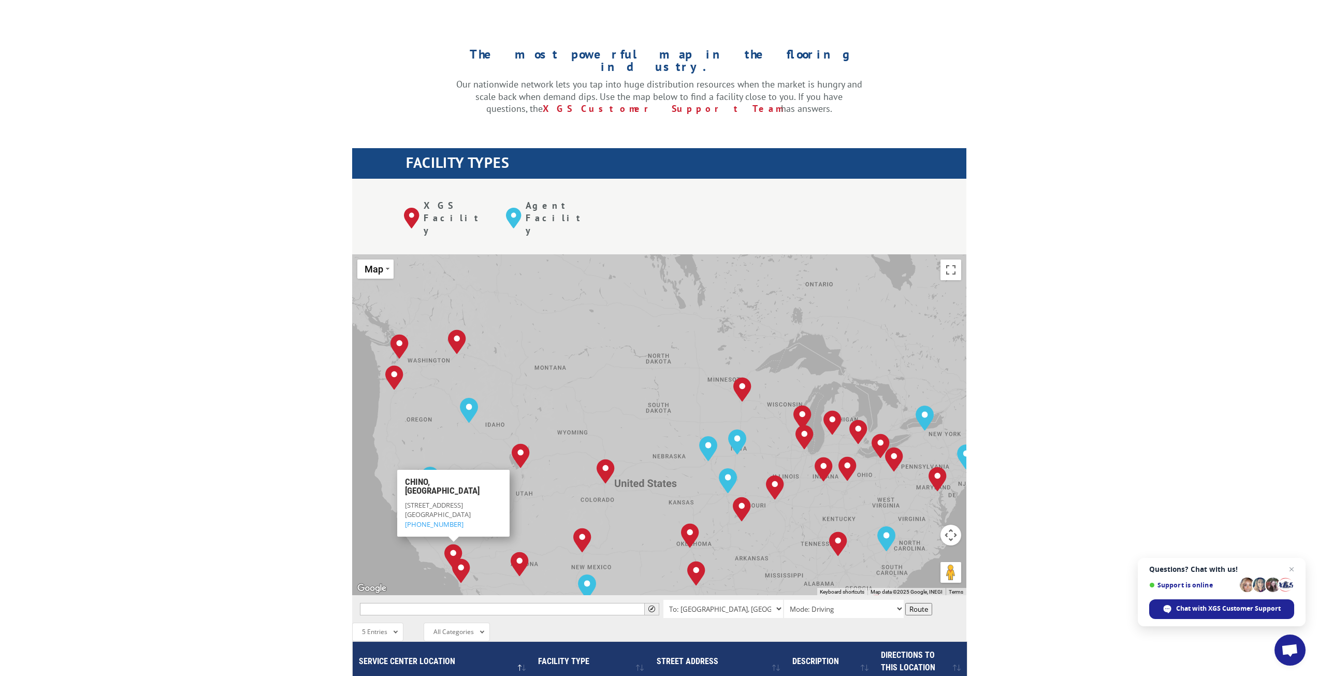 The image size is (1318, 676). I want to click on div: Springfield, MO, so click(742, 509).